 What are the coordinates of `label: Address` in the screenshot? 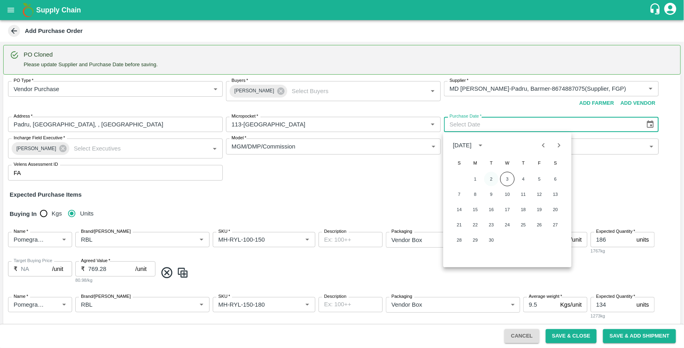 It's located at (23, 116).